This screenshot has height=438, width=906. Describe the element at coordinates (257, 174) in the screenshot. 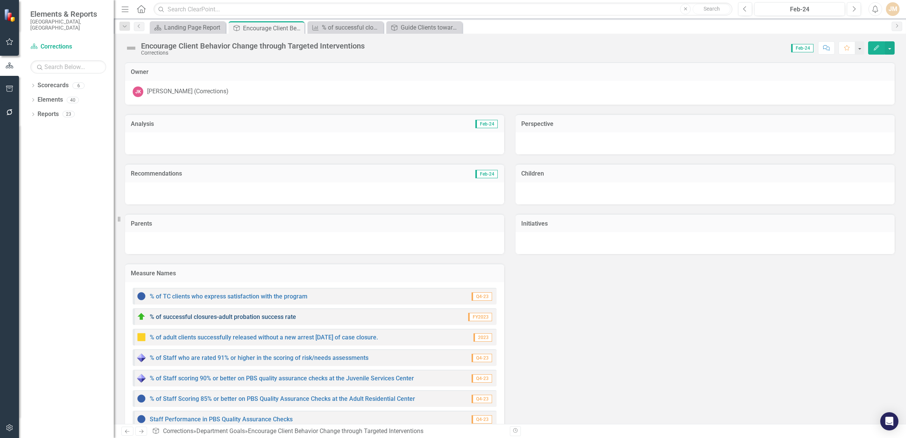

I see `h3: Recommendations` at that location.